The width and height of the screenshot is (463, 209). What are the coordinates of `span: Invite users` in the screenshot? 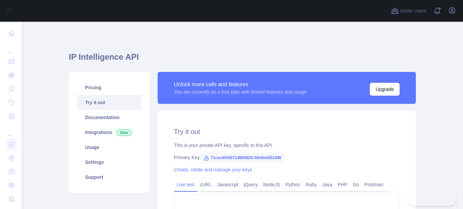 It's located at (413, 11).